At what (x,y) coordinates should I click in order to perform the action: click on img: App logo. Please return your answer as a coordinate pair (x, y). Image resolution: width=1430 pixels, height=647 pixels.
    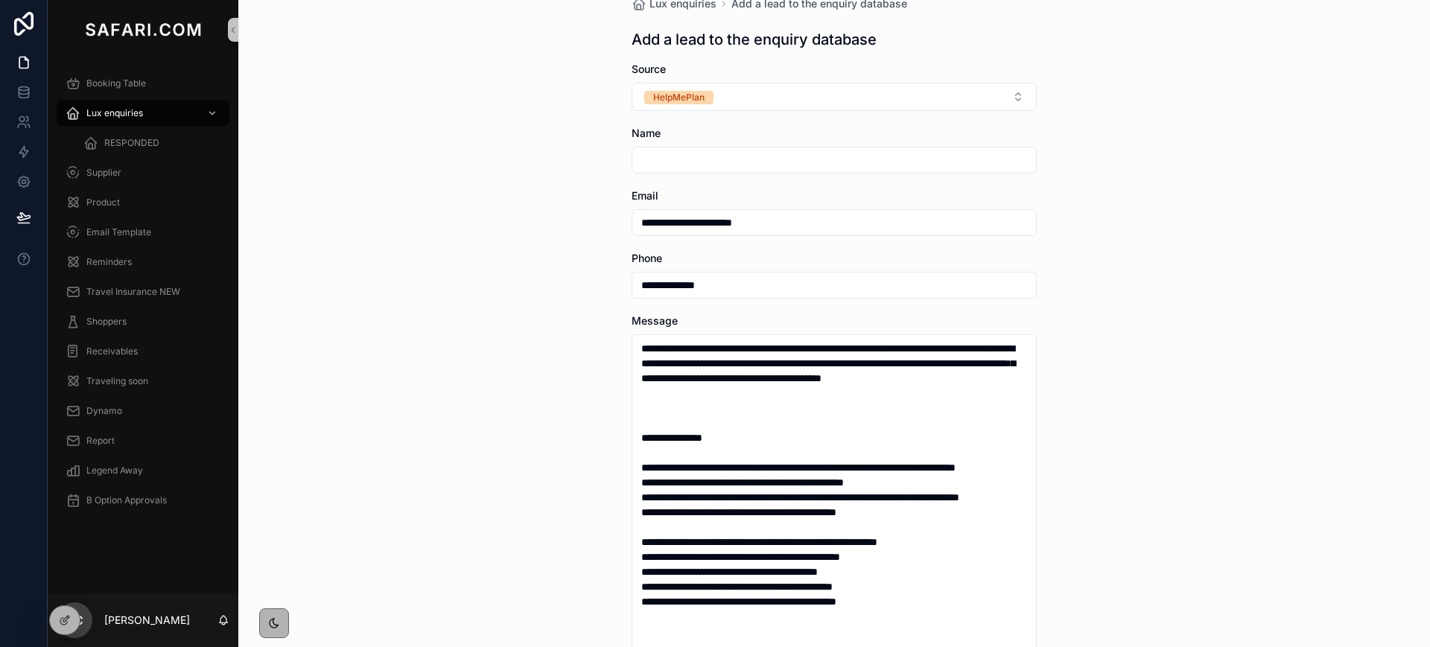
    Looking at the image, I should click on (143, 30).